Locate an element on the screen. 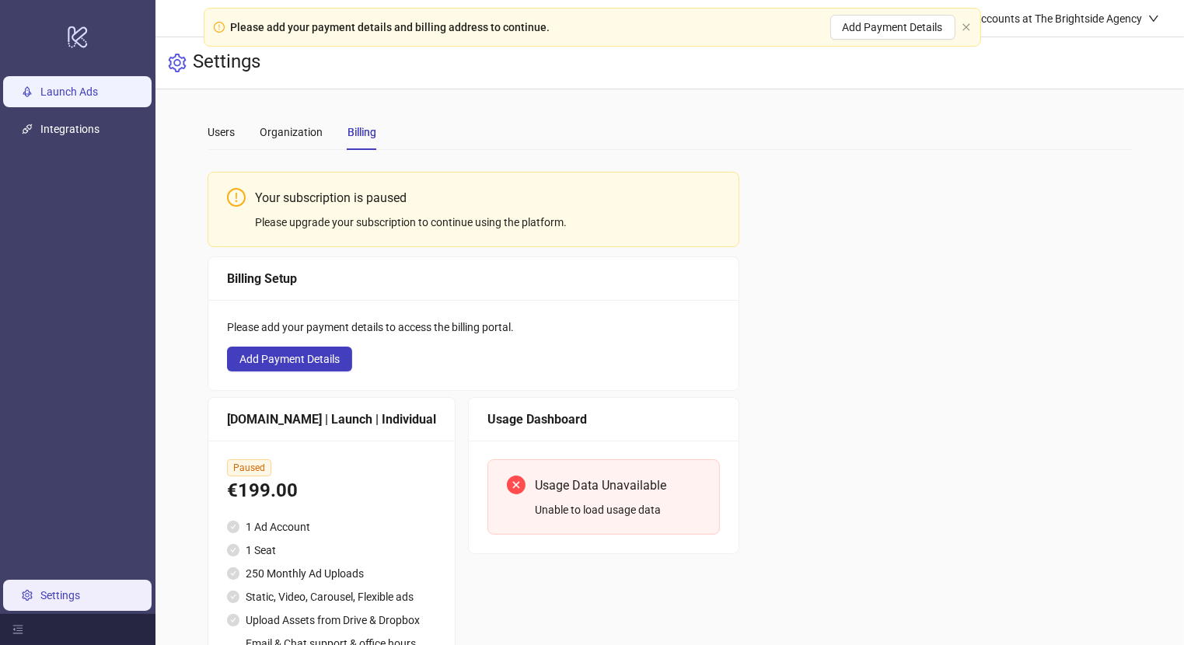  a: Settings is located at coordinates (60, 596).